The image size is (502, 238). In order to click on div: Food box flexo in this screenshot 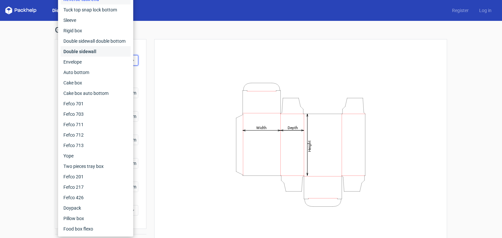, I will do `click(96, 229)`.